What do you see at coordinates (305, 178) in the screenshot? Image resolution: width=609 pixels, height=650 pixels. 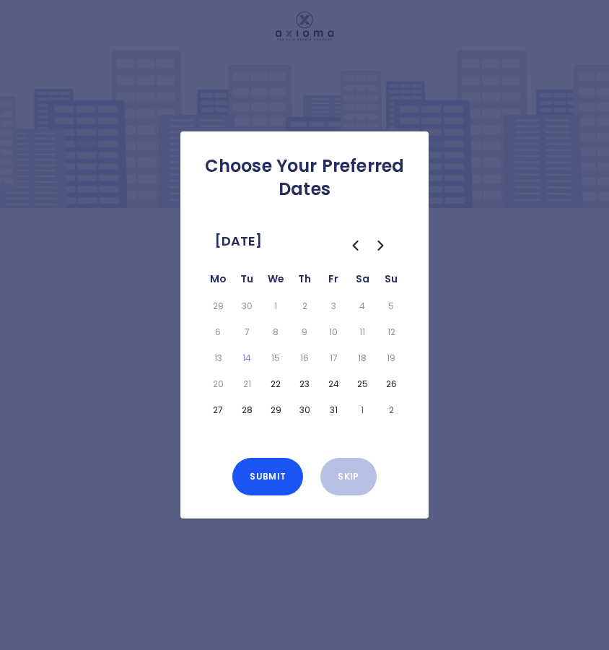 I see `h2: Choose Your Preferred Dates` at bounding box center [305, 178].